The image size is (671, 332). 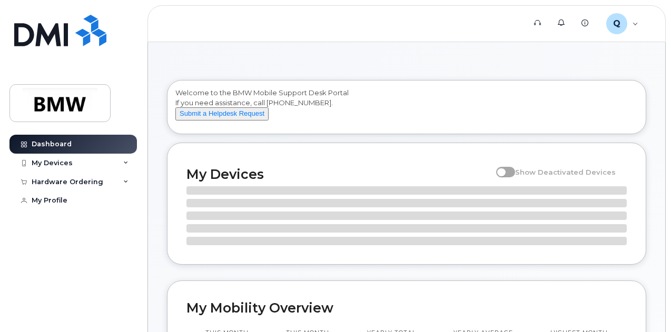 What do you see at coordinates (565, 172) in the screenshot?
I see `span: Show Deactivated Devices` at bounding box center [565, 172].